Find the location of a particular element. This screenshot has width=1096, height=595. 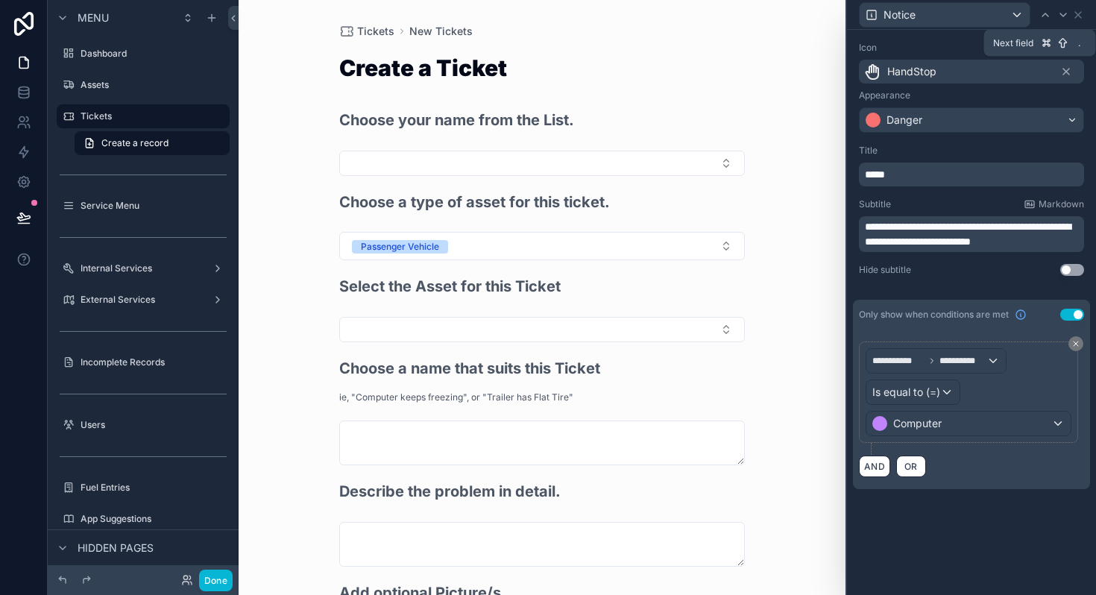

a: Internal Services is located at coordinates (143, 269).